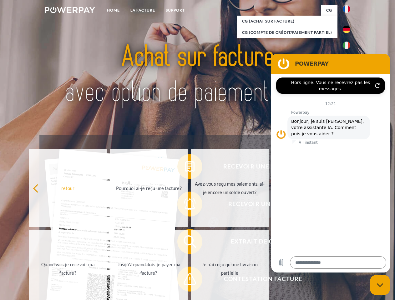  Describe the element at coordinates (68, 188) in the screenshot. I see `div: retour` at that location.